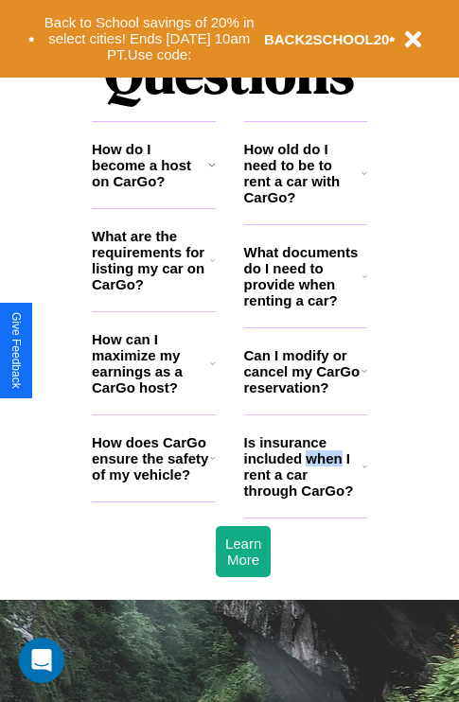 This screenshot has width=459, height=702. Describe the element at coordinates (150, 260) in the screenshot. I see `h3: What are the requirements for listing my car on CarGo?` at that location.